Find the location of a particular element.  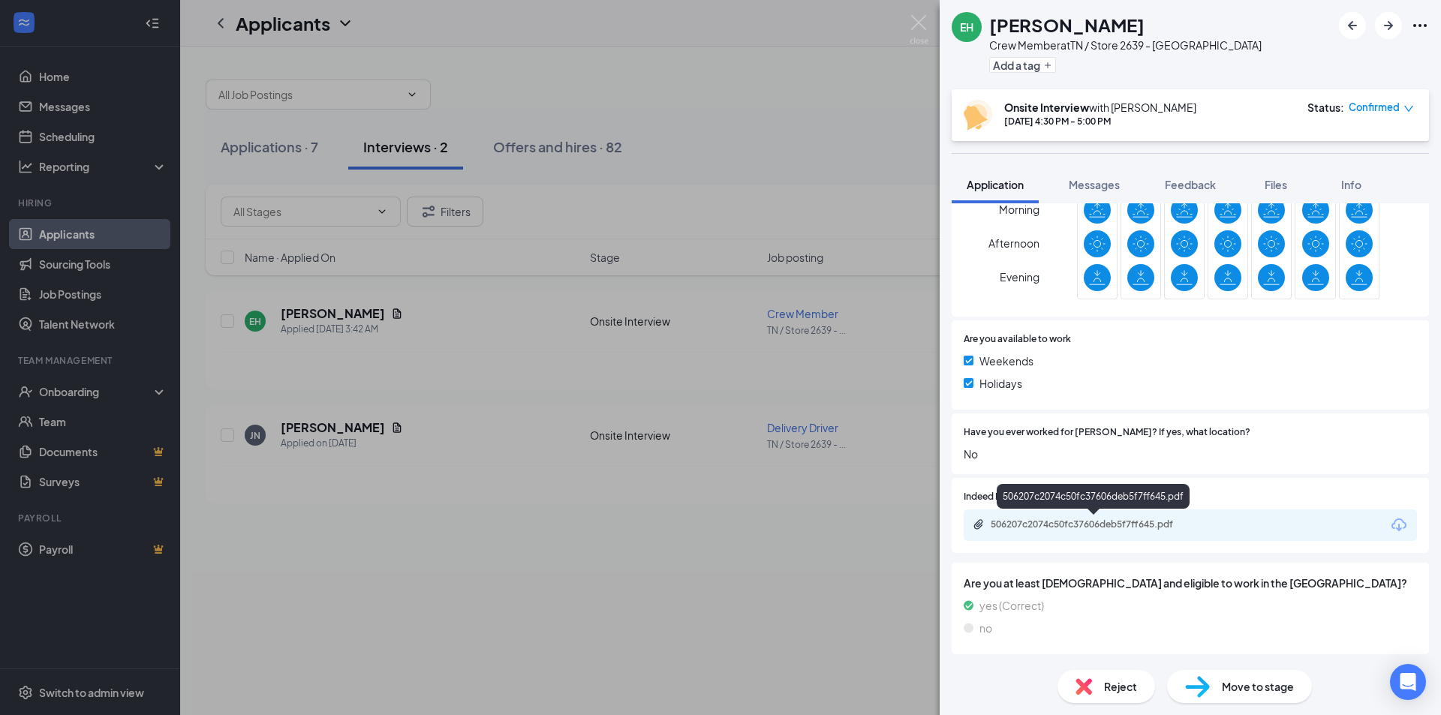

span: No is located at coordinates (1190, 454).